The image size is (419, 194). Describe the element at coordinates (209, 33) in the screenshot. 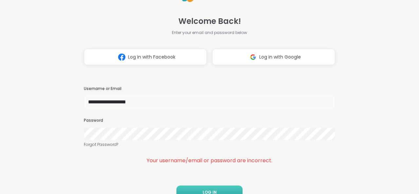

I see `span: Enter your email and password below` at that location.